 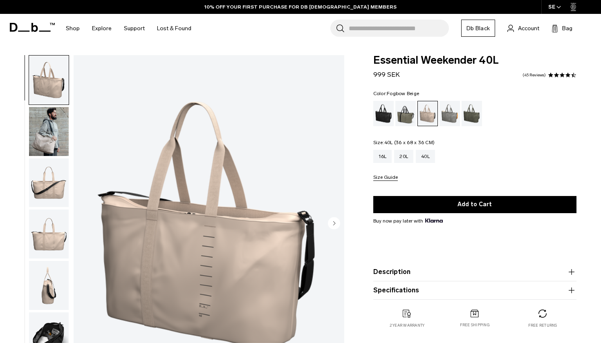 I want to click on a: Support, so click(x=134, y=28).